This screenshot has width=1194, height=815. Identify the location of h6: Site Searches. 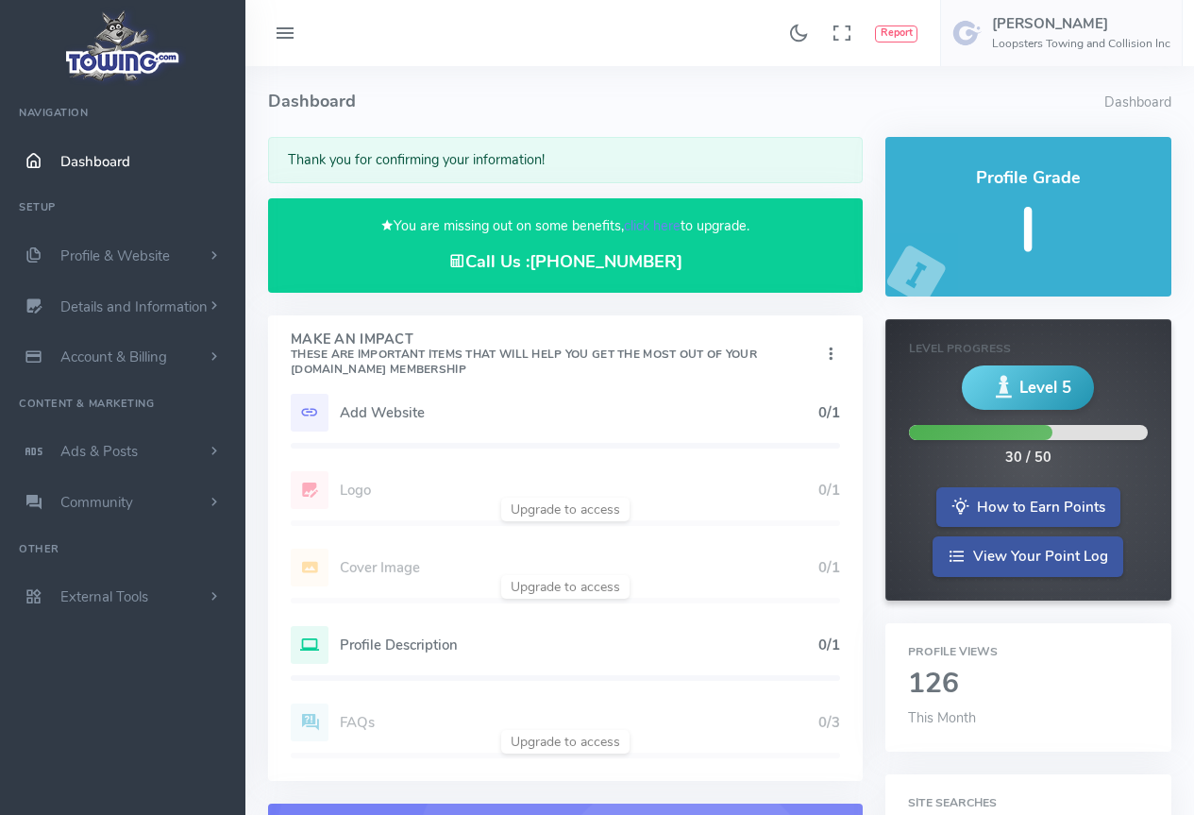
(1028, 802).